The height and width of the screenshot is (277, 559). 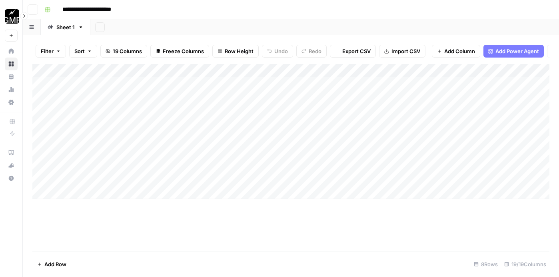 I want to click on button: Filter, so click(x=51, y=51).